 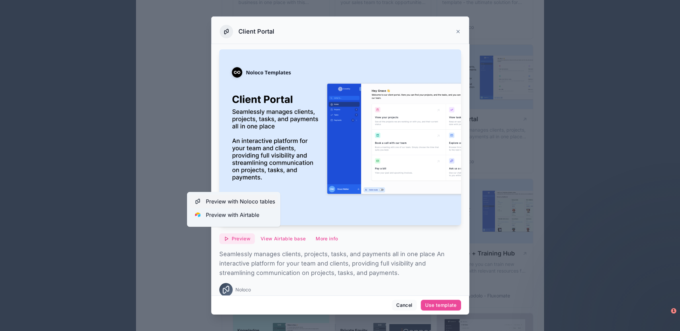 I want to click on span: Preview, so click(x=241, y=239).